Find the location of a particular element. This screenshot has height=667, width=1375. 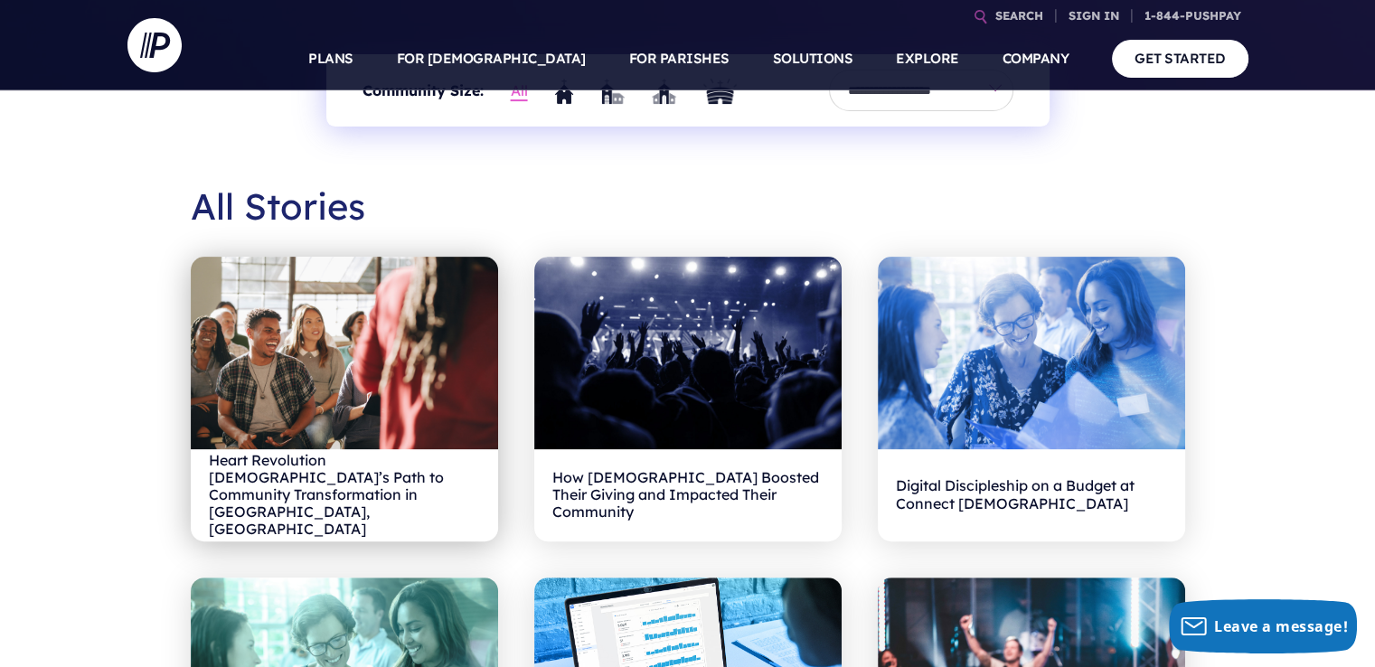

img: Medium is located at coordinates (612, 91).